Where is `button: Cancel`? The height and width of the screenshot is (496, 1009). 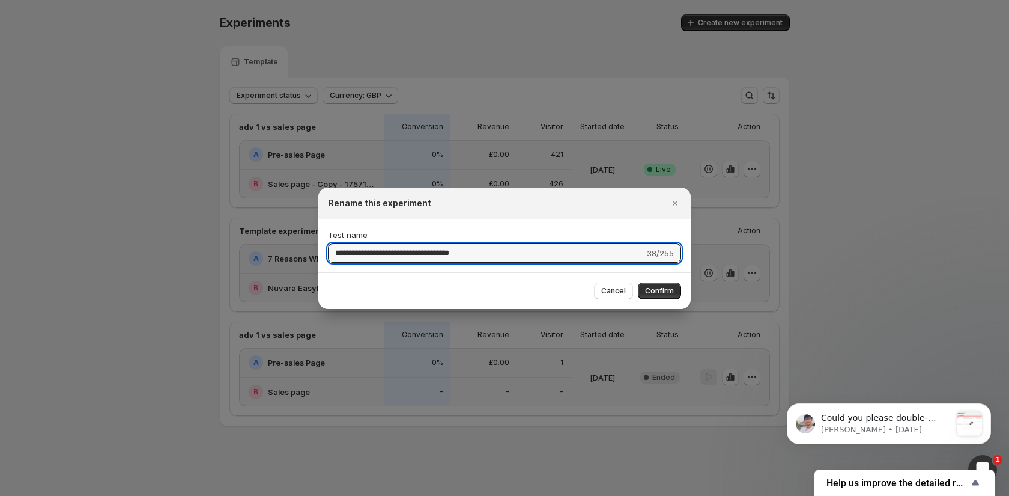 button: Cancel is located at coordinates (613, 291).